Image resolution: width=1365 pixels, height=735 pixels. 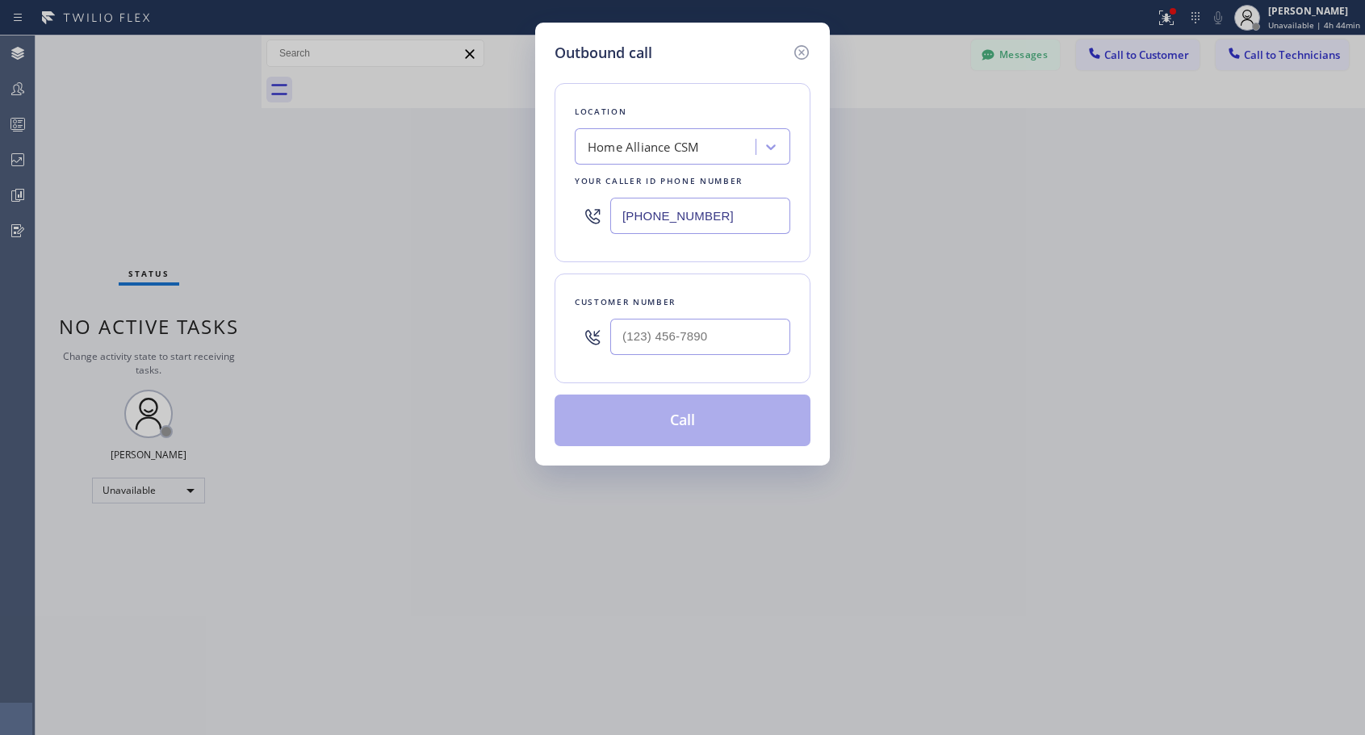 I want to click on div: Location, so click(x=682, y=111).